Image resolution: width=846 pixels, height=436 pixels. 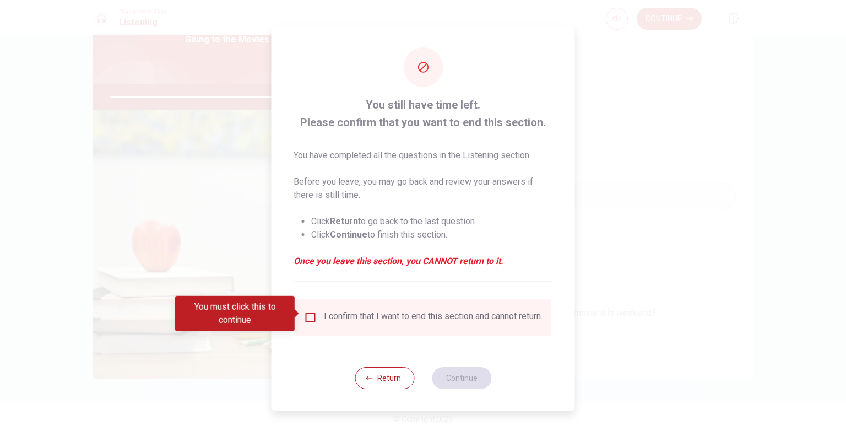 I want to click on span: You must click this to continue, so click(x=311, y=317).